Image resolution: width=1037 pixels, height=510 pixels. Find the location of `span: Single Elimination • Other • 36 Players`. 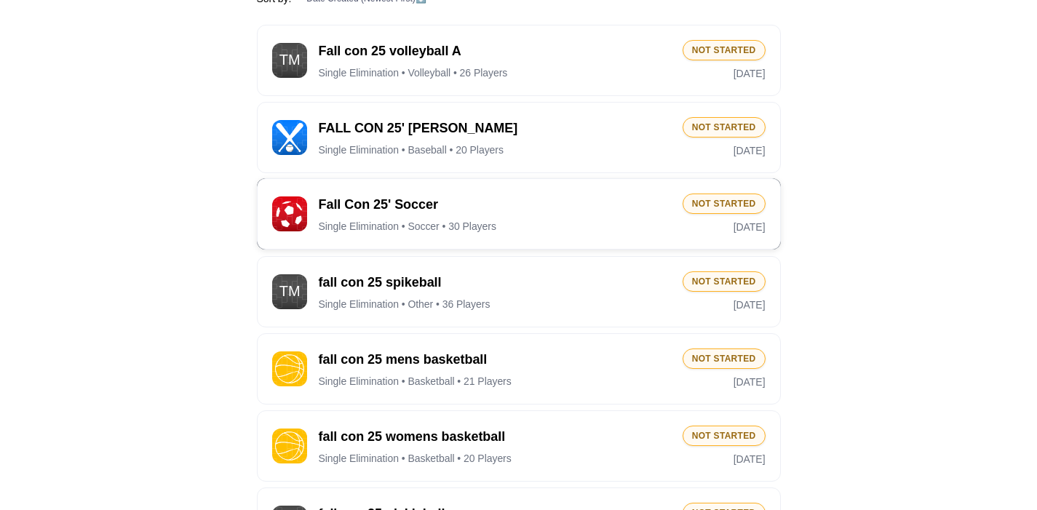

span: Single Elimination • Other • 36 Players is located at coordinates (405, 304).